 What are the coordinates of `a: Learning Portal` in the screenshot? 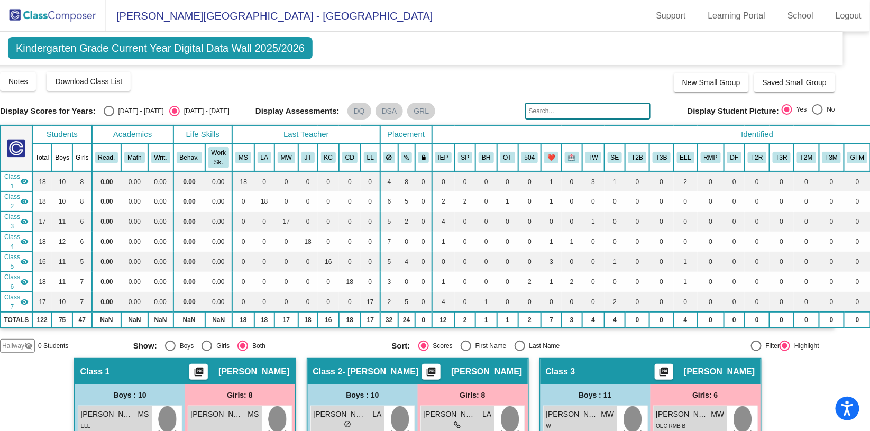 It's located at (737, 16).